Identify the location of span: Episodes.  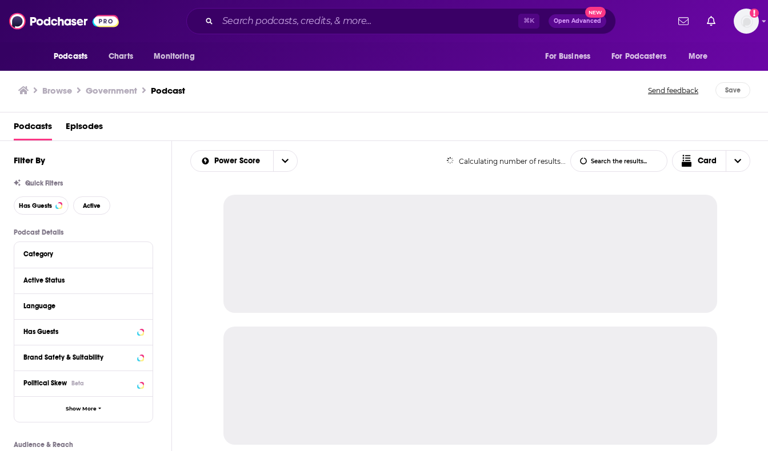
(84, 128).